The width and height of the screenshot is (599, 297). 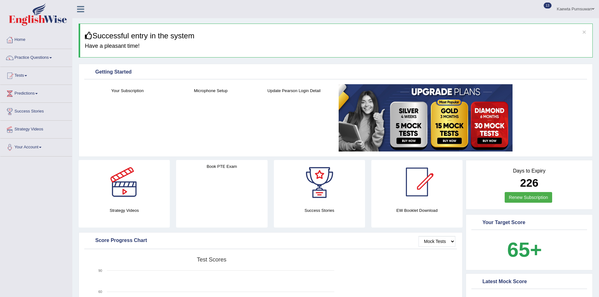 What do you see at coordinates (528, 197) in the screenshot?
I see `a: Renew Subscription` at bounding box center [528, 197].